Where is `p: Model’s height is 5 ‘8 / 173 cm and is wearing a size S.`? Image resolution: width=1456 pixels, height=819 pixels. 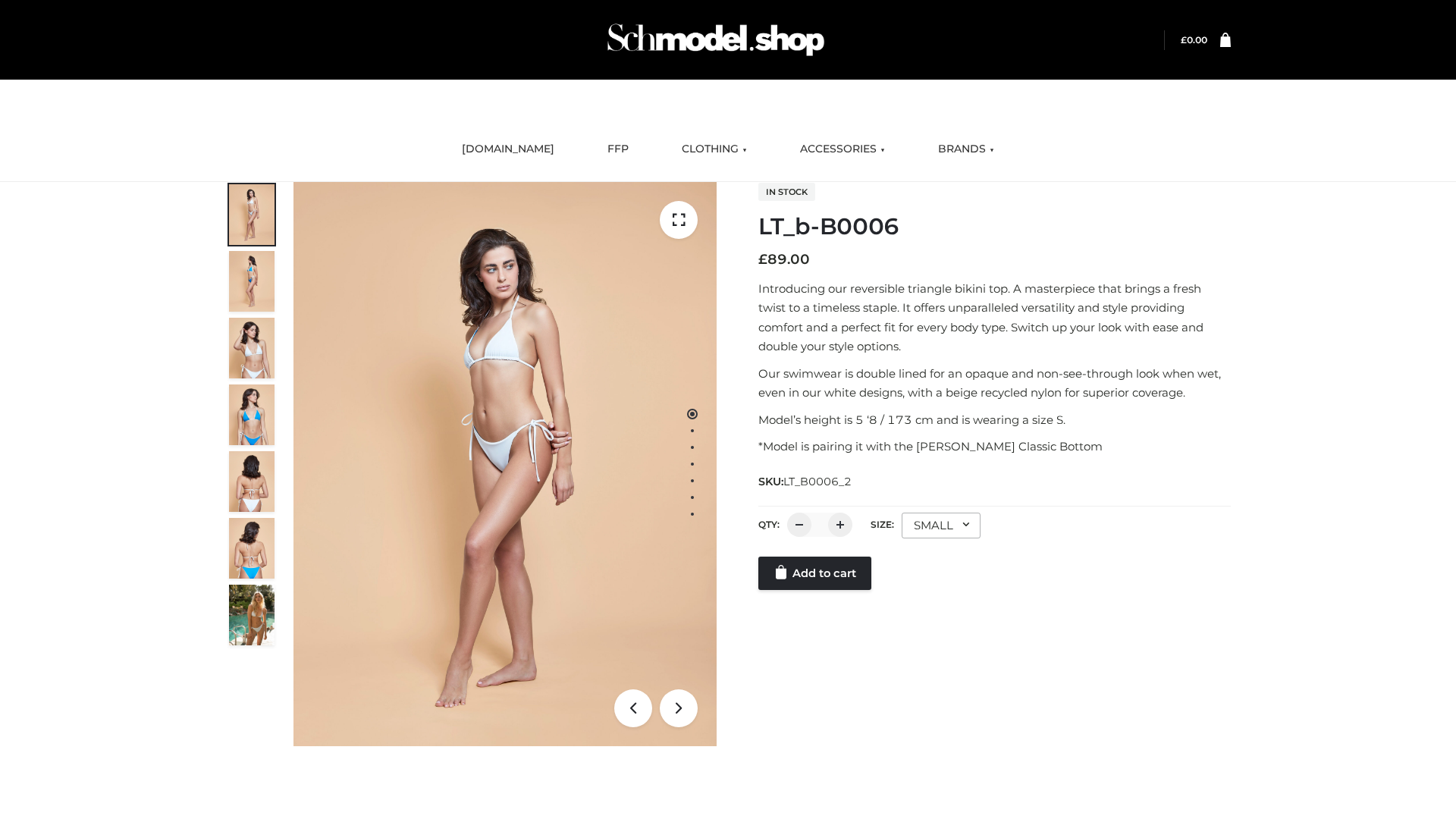 p: Model’s height is 5 ‘8 / 173 cm and is wearing a size S. is located at coordinates (994, 420).